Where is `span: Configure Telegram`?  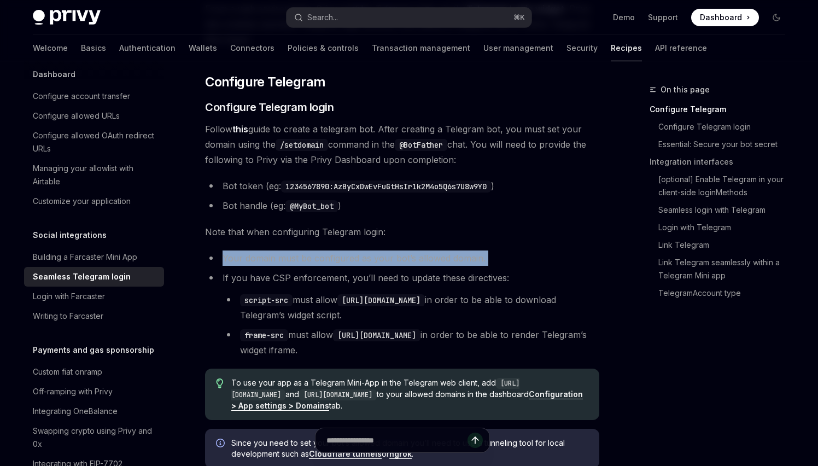 span: Configure Telegram is located at coordinates (265, 82).